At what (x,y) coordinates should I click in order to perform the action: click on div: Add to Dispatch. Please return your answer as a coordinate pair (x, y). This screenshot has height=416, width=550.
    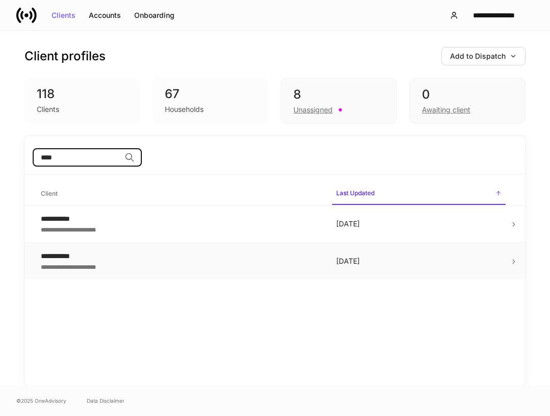
    Looking at the image, I should click on (483, 56).